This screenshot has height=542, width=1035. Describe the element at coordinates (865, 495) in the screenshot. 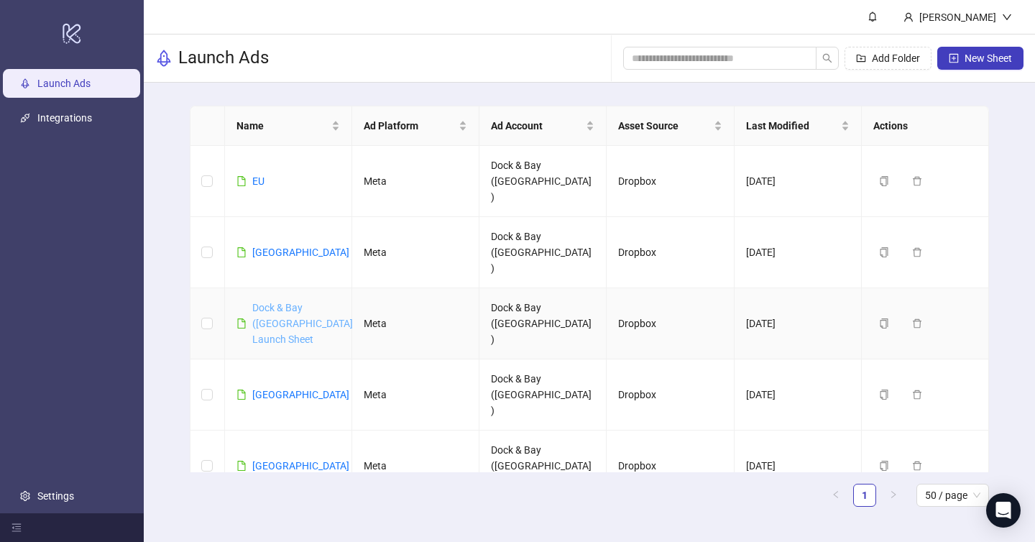

I see `a: 1` at that location.